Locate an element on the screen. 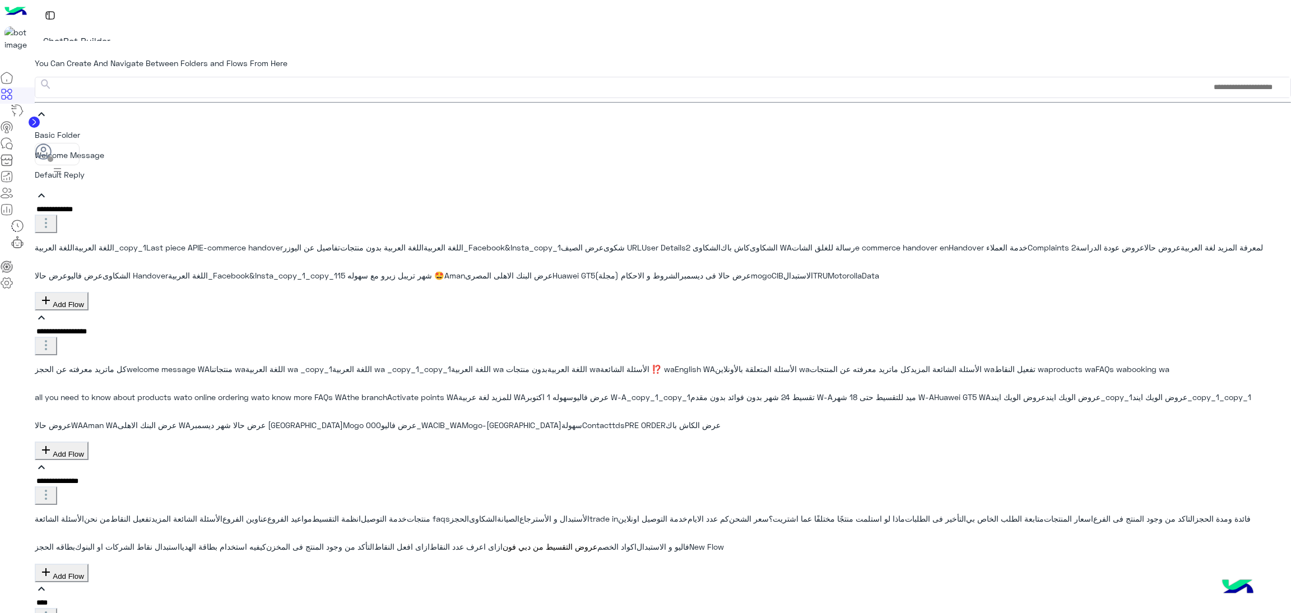  p: Default reply is located at coordinates (663, 174).